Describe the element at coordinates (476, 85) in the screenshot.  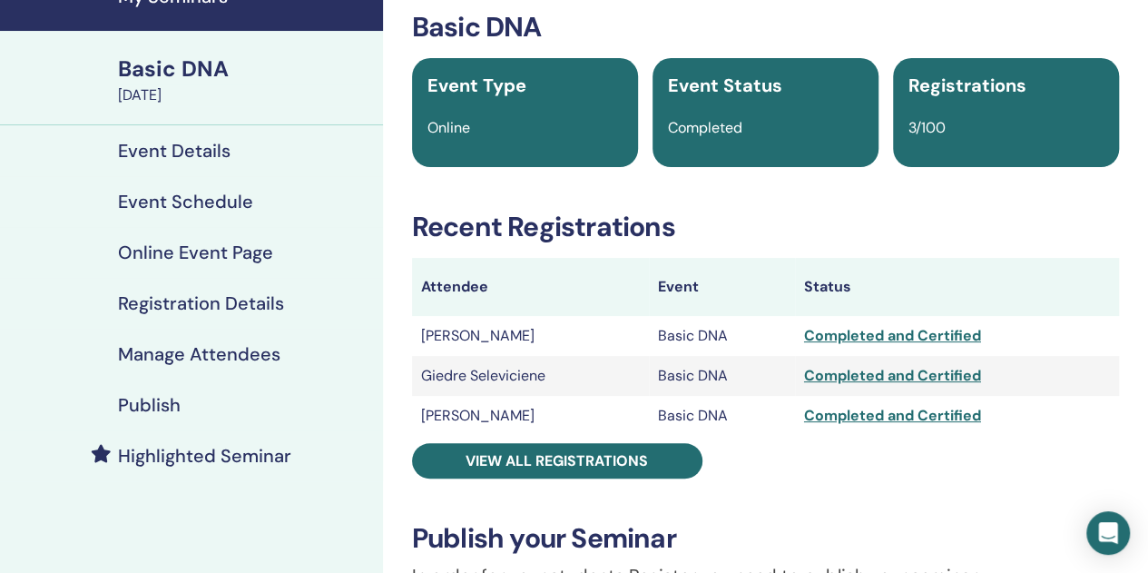
I see `span: Event Type` at that location.